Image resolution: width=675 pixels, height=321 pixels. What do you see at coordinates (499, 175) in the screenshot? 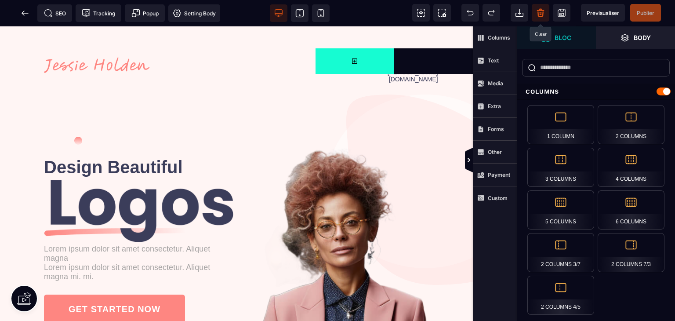
I see `strong: Payment` at bounding box center [499, 175].